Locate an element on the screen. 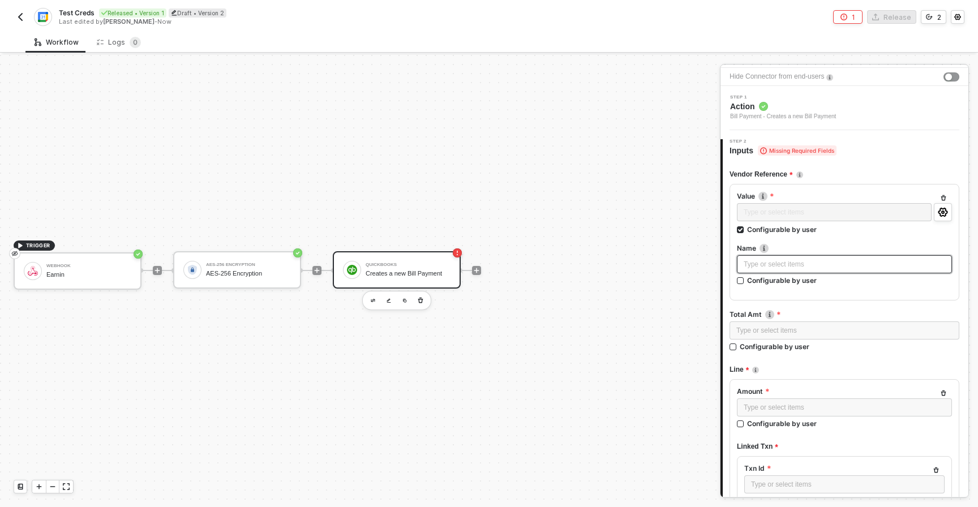  img: back is located at coordinates (20, 17).